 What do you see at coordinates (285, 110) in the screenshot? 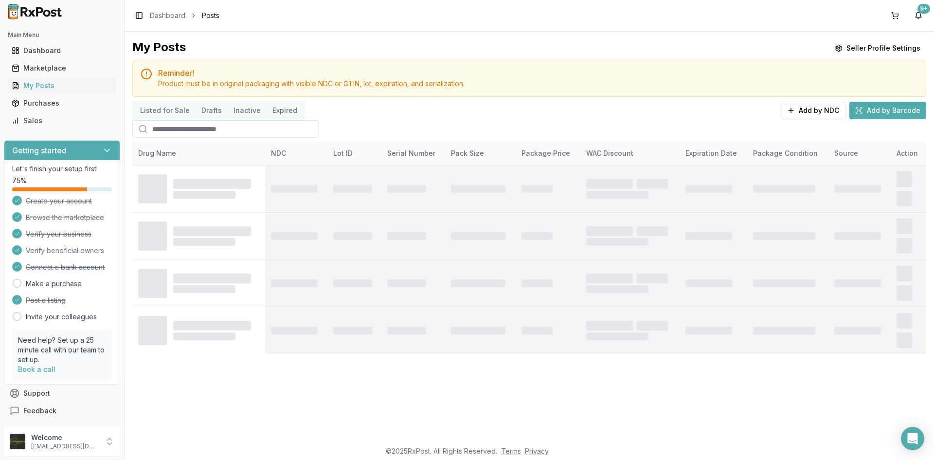
I see `button: Expired` at bounding box center [285, 110].